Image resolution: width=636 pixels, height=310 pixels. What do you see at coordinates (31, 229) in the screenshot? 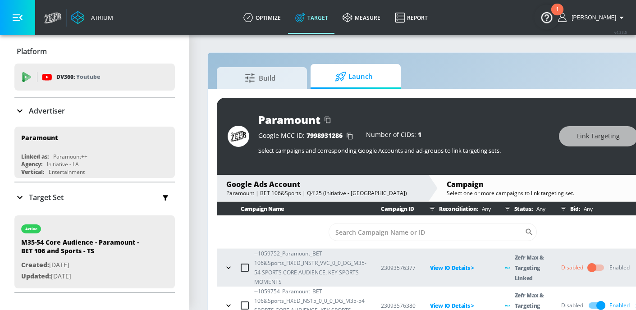
I see `div: active` at bounding box center [31, 229].